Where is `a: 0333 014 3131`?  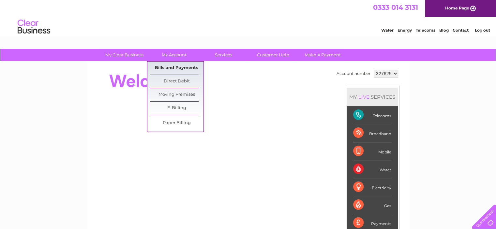
a: 0333 014 3131 is located at coordinates (395, 7).